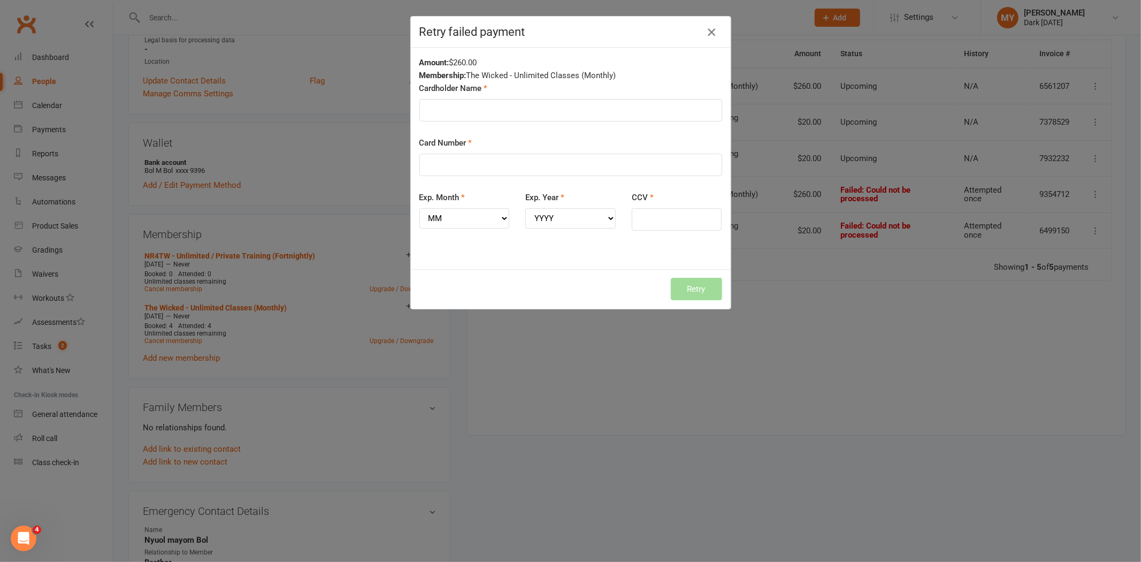 This screenshot has height=562, width=1141. What do you see at coordinates (37, 529) in the screenshot?
I see `span: 4` at bounding box center [37, 529].